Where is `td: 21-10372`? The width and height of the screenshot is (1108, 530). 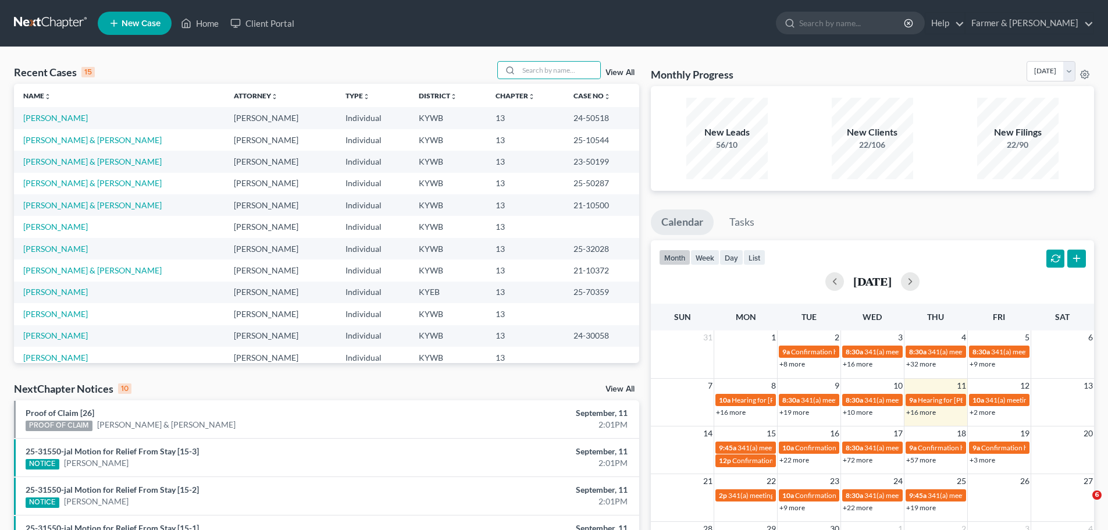 td: 21-10372 is located at coordinates (602, 270).